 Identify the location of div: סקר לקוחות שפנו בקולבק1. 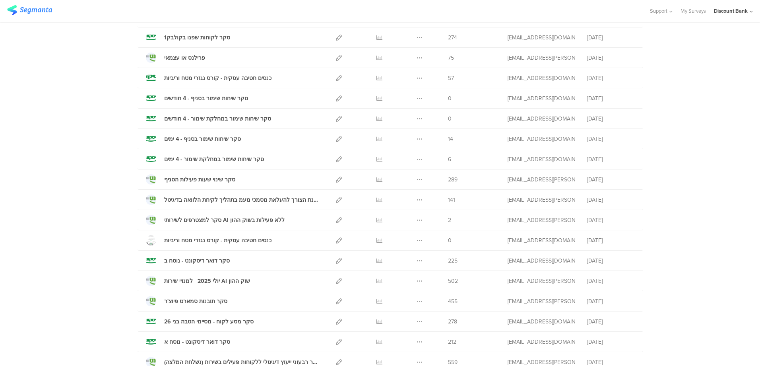
(197, 37).